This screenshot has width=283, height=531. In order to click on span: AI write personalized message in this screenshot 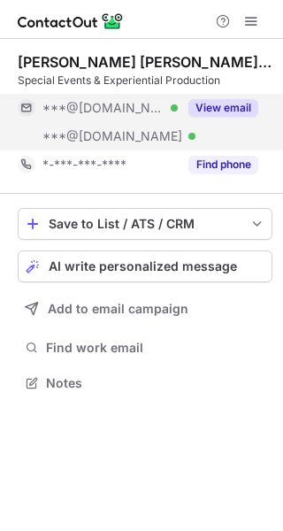, I will do `click(143, 267)`.